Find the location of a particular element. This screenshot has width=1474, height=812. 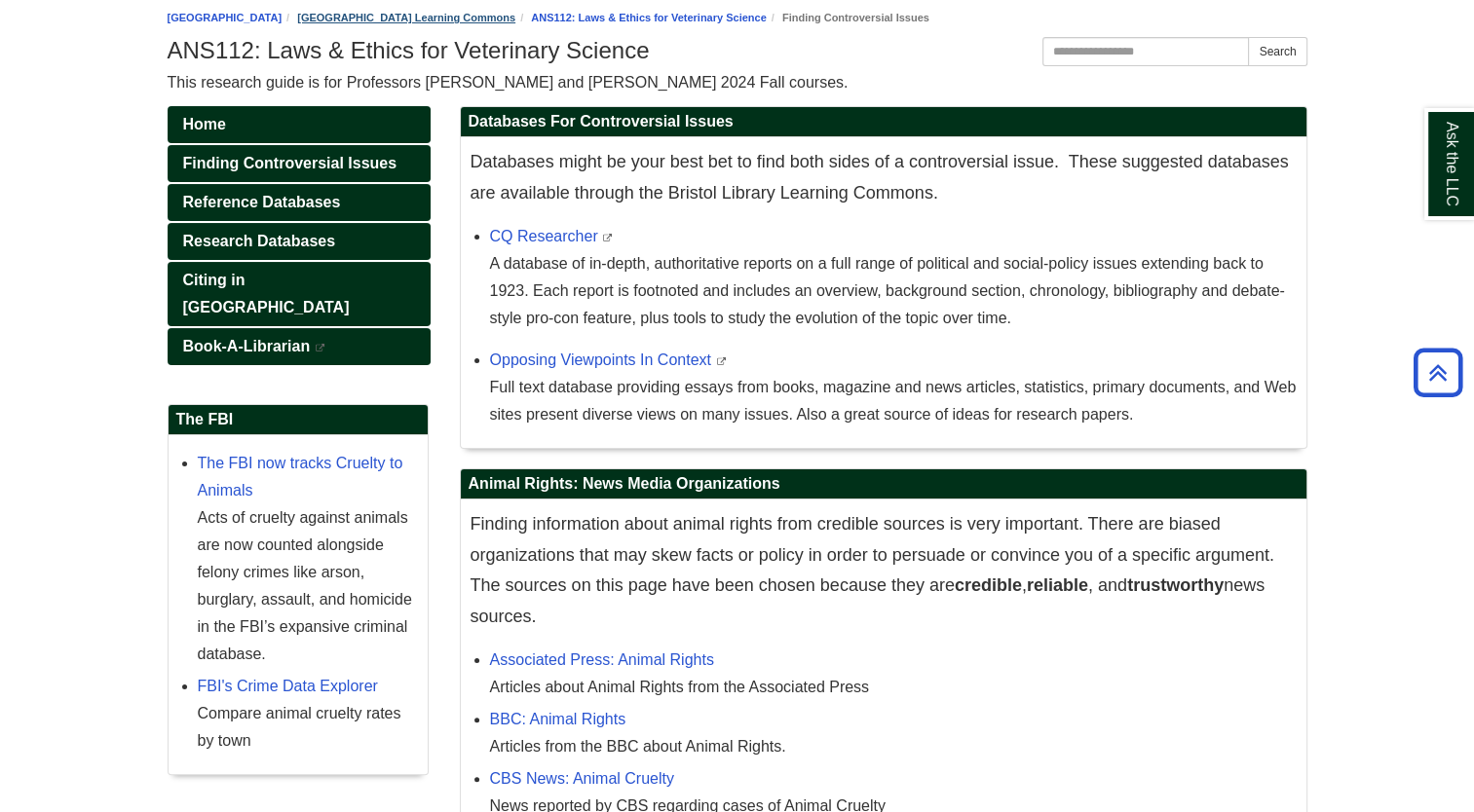

span: Finding Controversial Issues is located at coordinates (290, 163).